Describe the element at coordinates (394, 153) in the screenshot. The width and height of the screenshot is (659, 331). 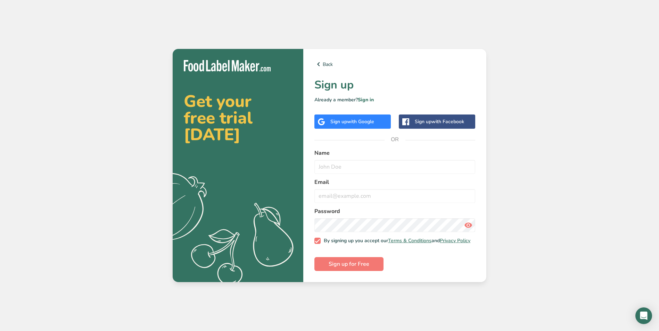
I see `label: Name` at that location.